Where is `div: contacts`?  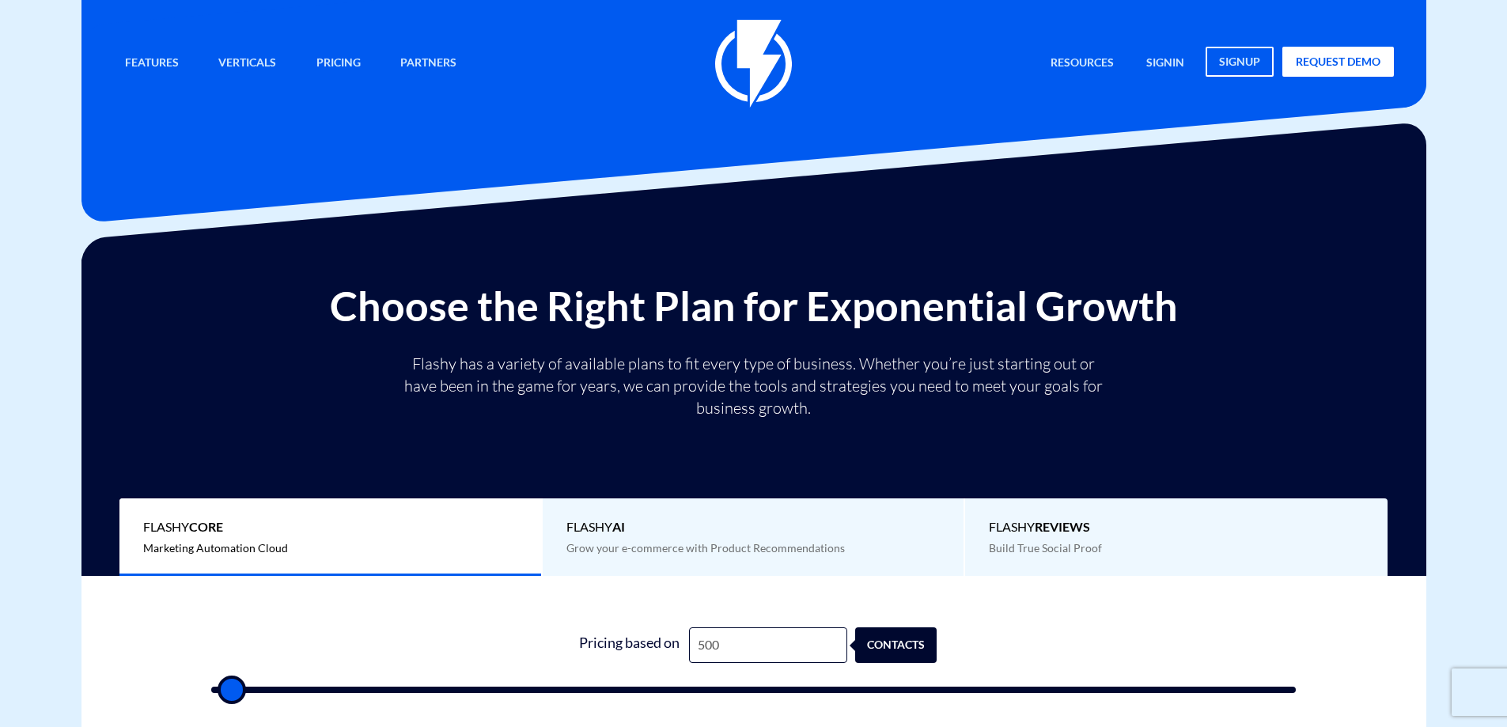 div: contacts is located at coordinates (909, 645).